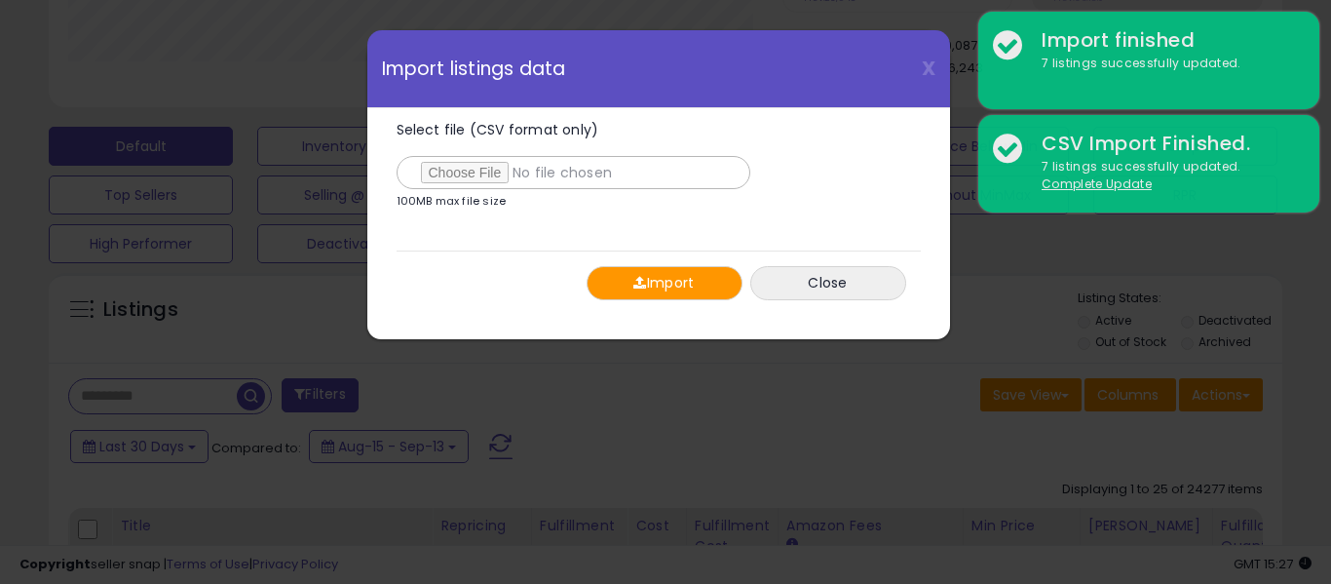  Describe the element at coordinates (929, 68) in the screenshot. I see `span: X` at that location.